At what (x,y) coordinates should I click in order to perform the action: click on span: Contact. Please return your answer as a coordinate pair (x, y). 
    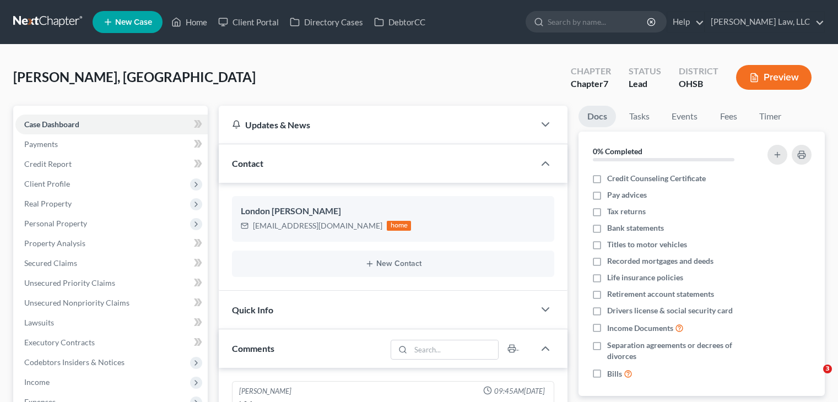
    Looking at the image, I should click on (247, 163).